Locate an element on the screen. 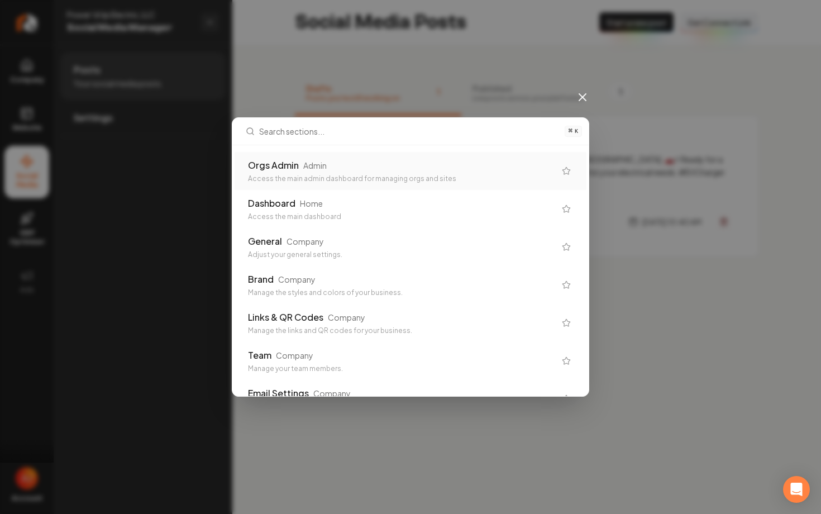 This screenshot has width=821, height=514. div: Dashboard is located at coordinates (271, 203).